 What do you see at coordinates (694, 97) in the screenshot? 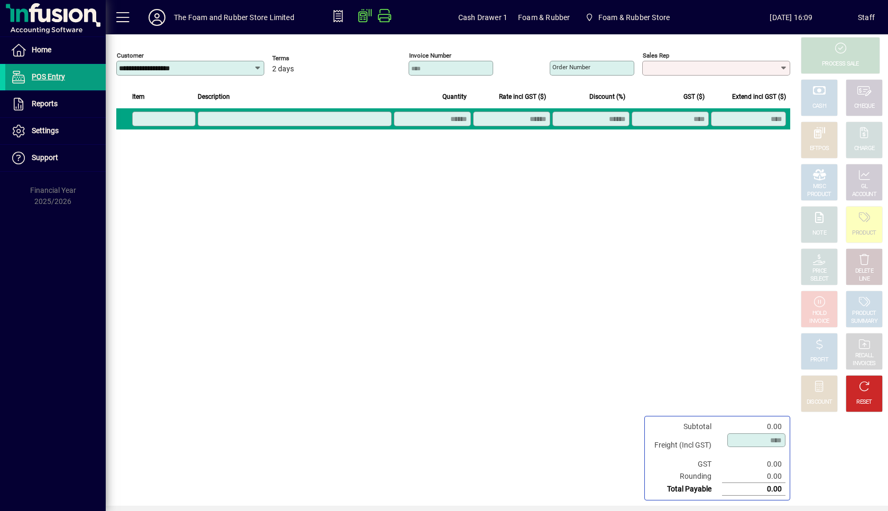
I see `span: GST ($)` at bounding box center [694, 97].